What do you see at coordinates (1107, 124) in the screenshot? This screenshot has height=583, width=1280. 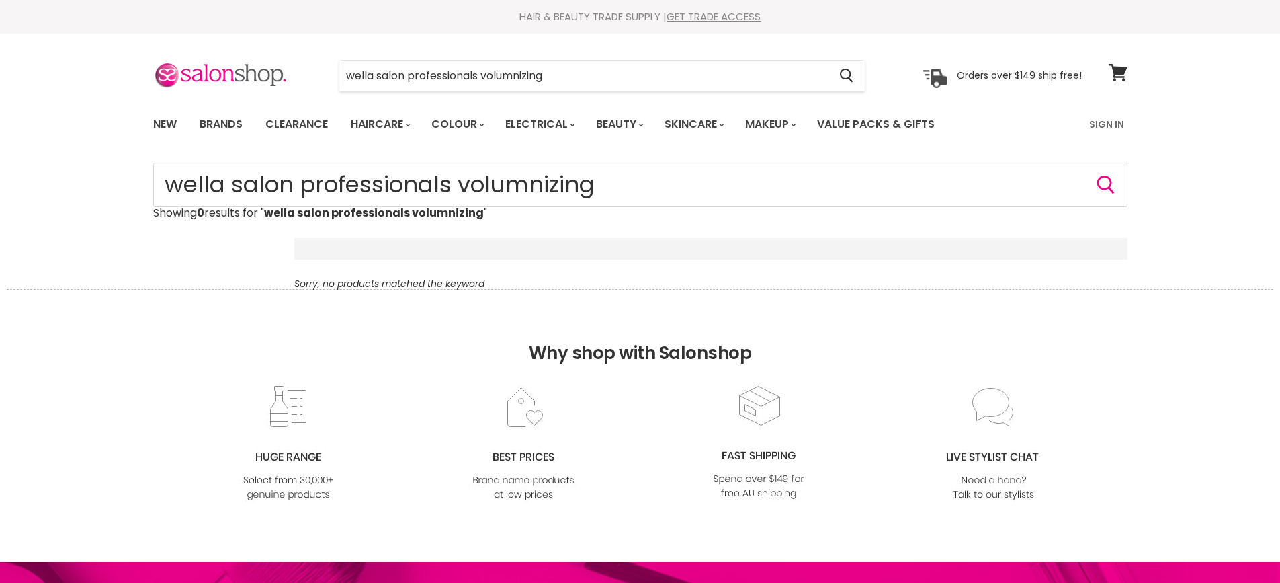 I see `a: Sign In` at bounding box center [1107, 124].